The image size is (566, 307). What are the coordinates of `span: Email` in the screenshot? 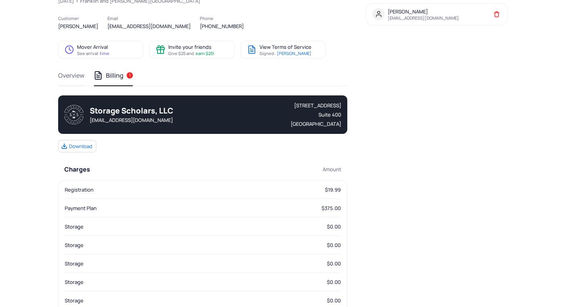 It's located at (149, 18).